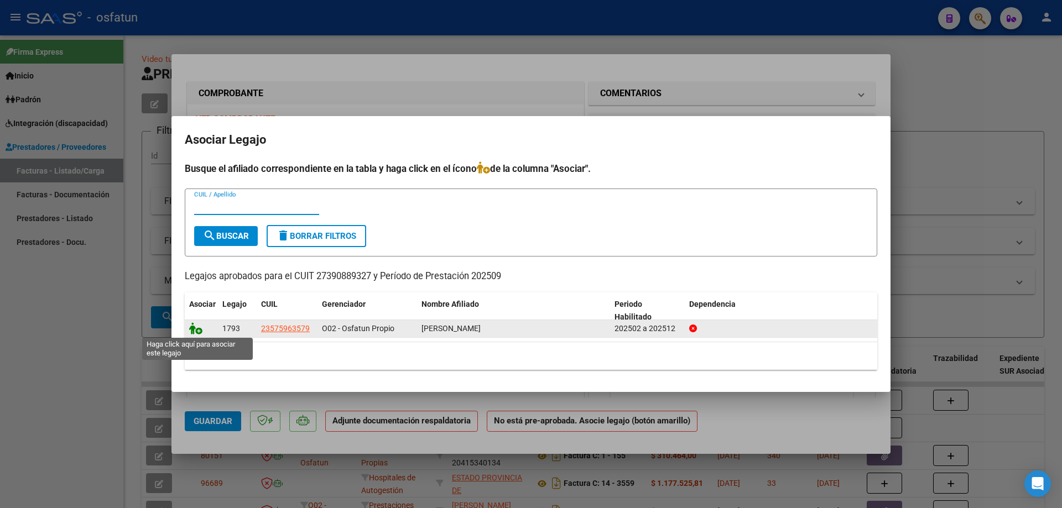 This screenshot has width=1062, height=508. I want to click on div: Open Intercom Messenger, so click(1038, 484).